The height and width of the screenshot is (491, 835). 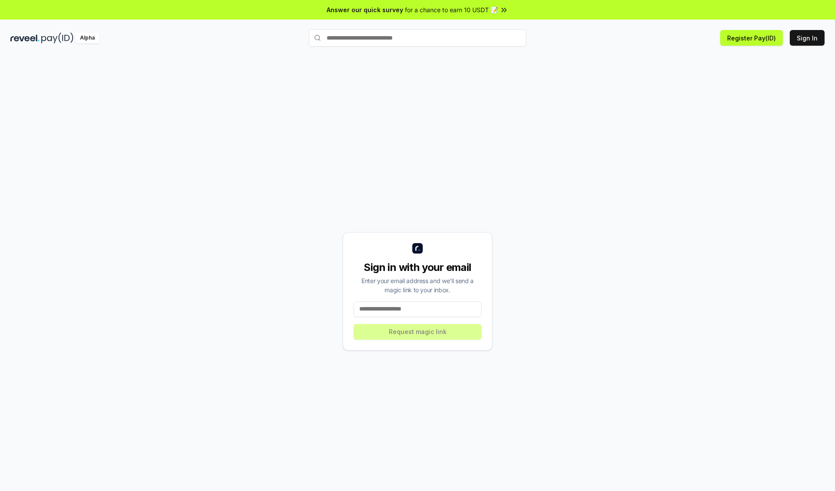 What do you see at coordinates (418, 268) in the screenshot?
I see `div: Sign in with your email` at bounding box center [418, 268].